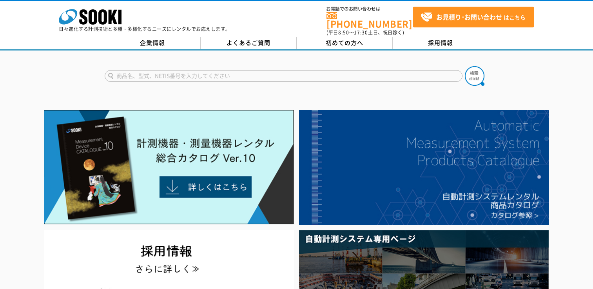  Describe the element at coordinates (424, 168) in the screenshot. I see `img: 自動計測システムカタログ` at that location.